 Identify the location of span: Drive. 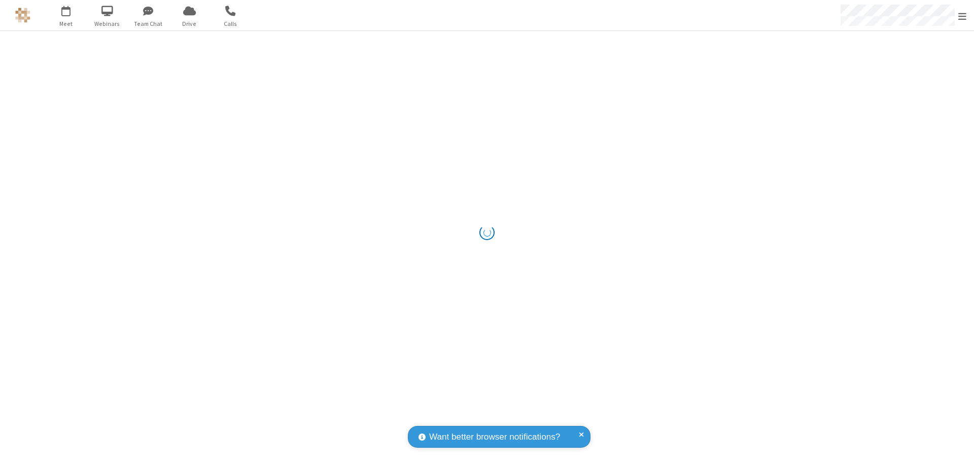
(189, 24).